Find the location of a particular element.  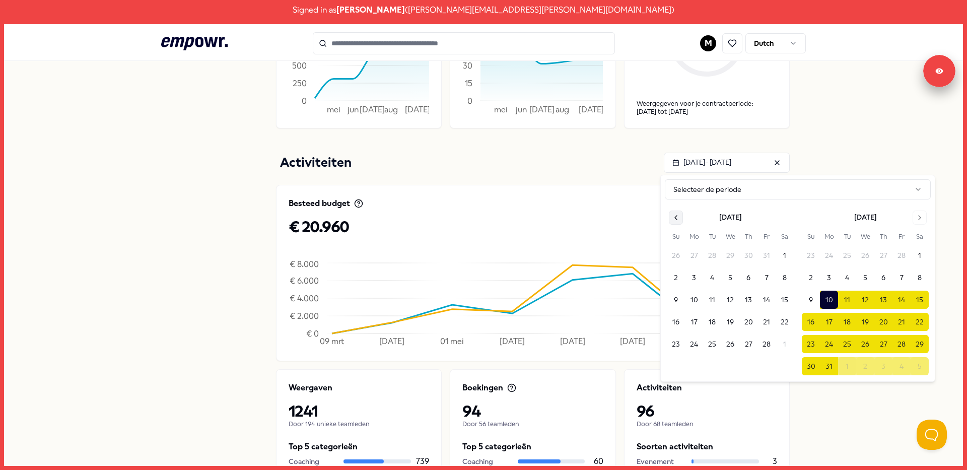

button: 30 is located at coordinates (811, 366).